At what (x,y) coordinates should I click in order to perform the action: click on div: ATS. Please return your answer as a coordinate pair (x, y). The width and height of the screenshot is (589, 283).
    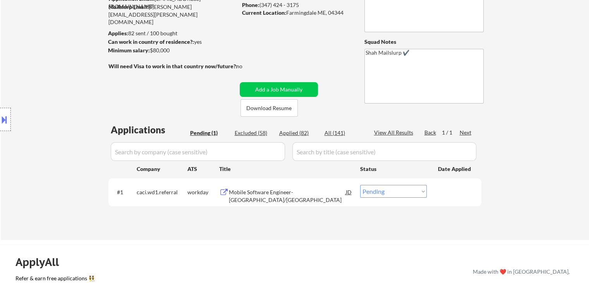
    Looking at the image, I should click on (203, 169).